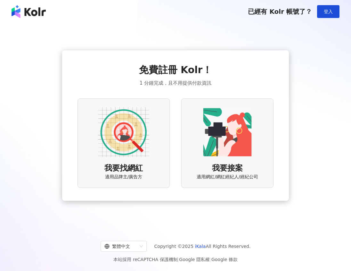 The image size is (351, 271). I want to click on img: logo, so click(29, 12).